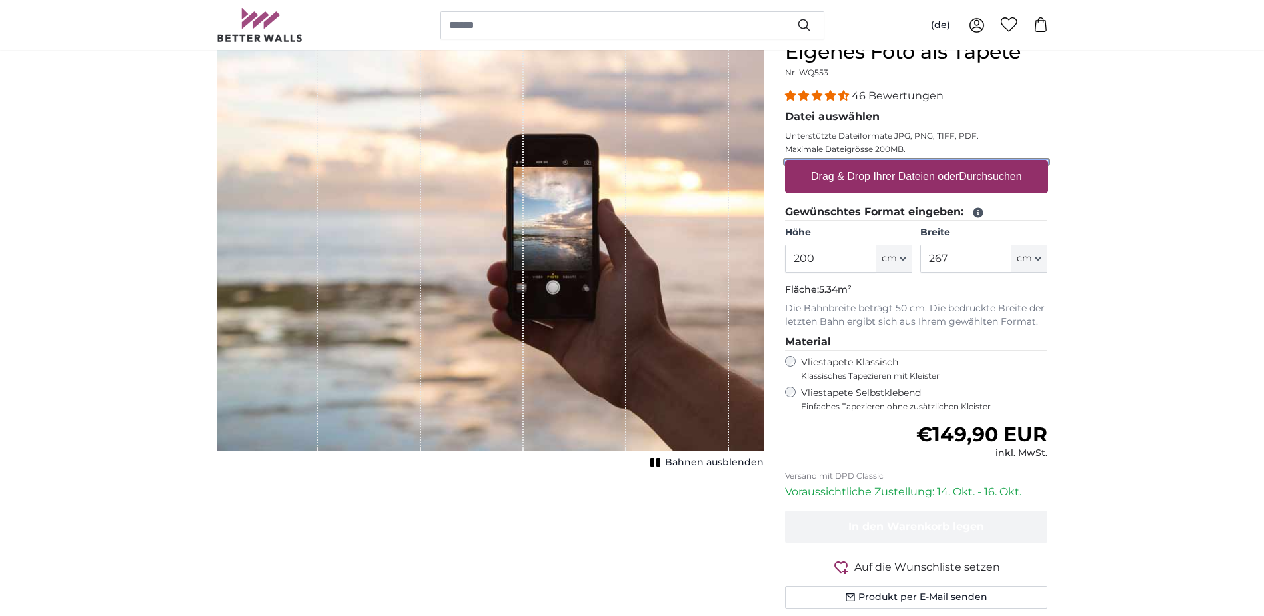 Image resolution: width=1264 pixels, height=616 pixels. I want to click on span: 46 Bewertungen, so click(897, 95).